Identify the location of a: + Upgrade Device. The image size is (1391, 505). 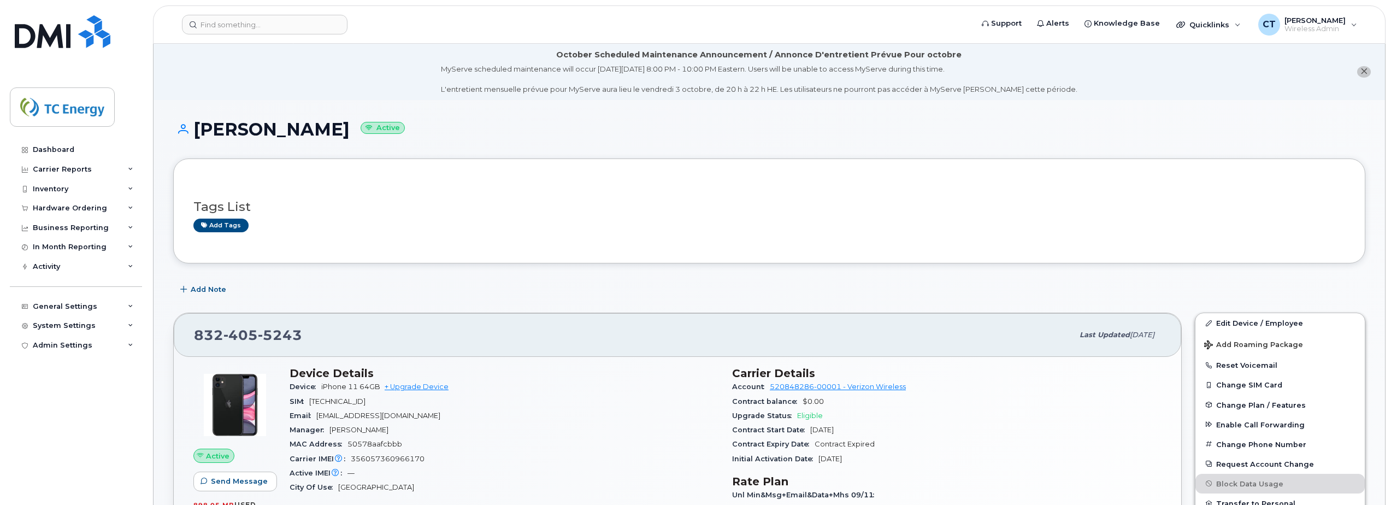
(416, 386).